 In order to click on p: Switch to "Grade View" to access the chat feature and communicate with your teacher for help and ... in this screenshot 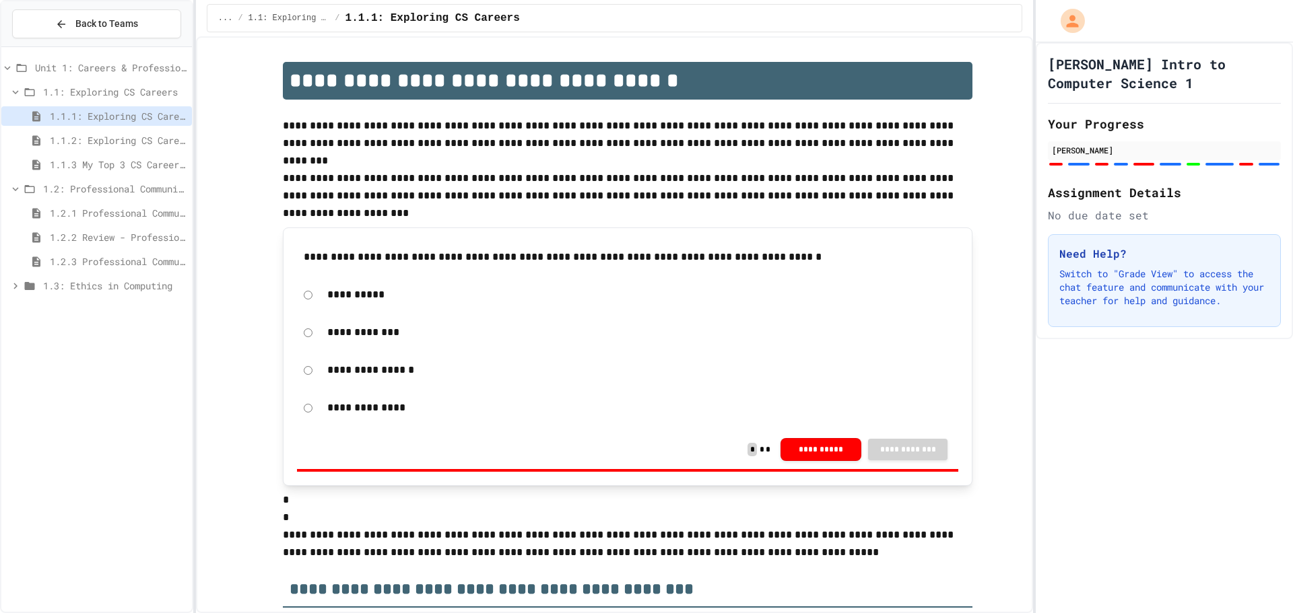, I will do `click(1164, 288)`.